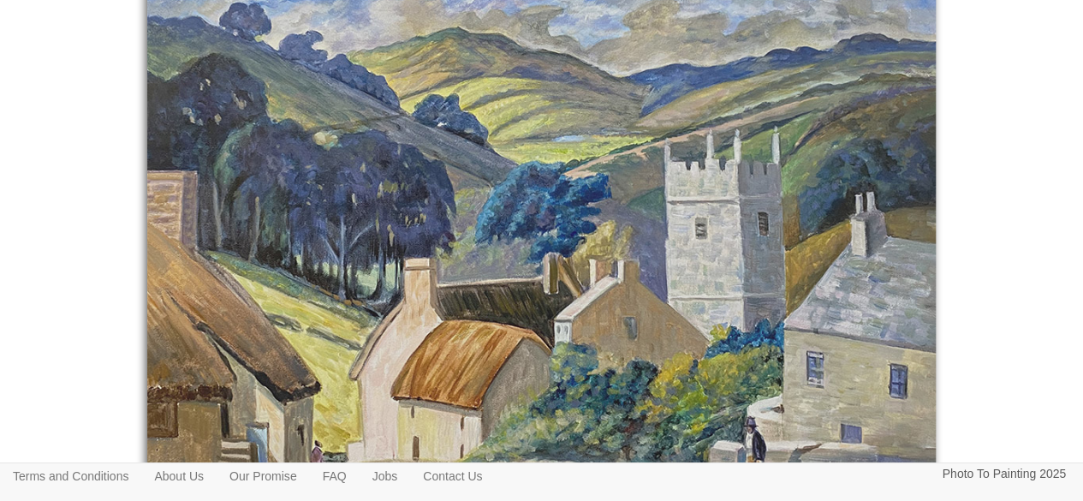 The height and width of the screenshot is (501, 1083). I want to click on a: Our Promise, so click(263, 476).